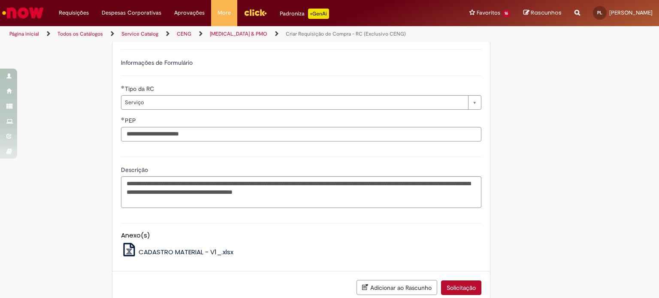  What do you see at coordinates (131, 13) in the screenshot?
I see `span: Despesas Corporativas` at bounding box center [131, 13].